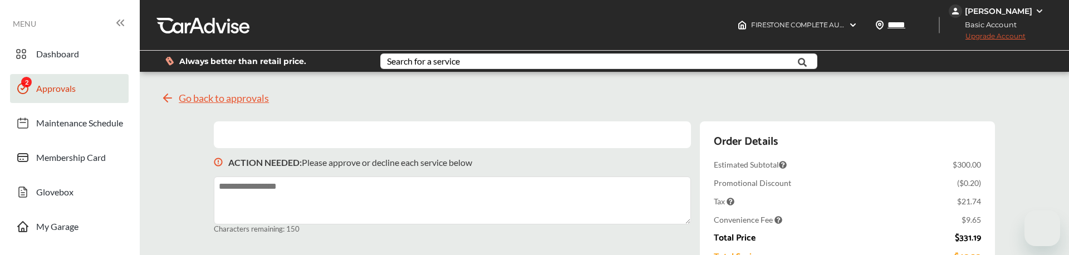  Describe the element at coordinates (224, 98) in the screenshot. I see `span: Go back to approvals` at that location.